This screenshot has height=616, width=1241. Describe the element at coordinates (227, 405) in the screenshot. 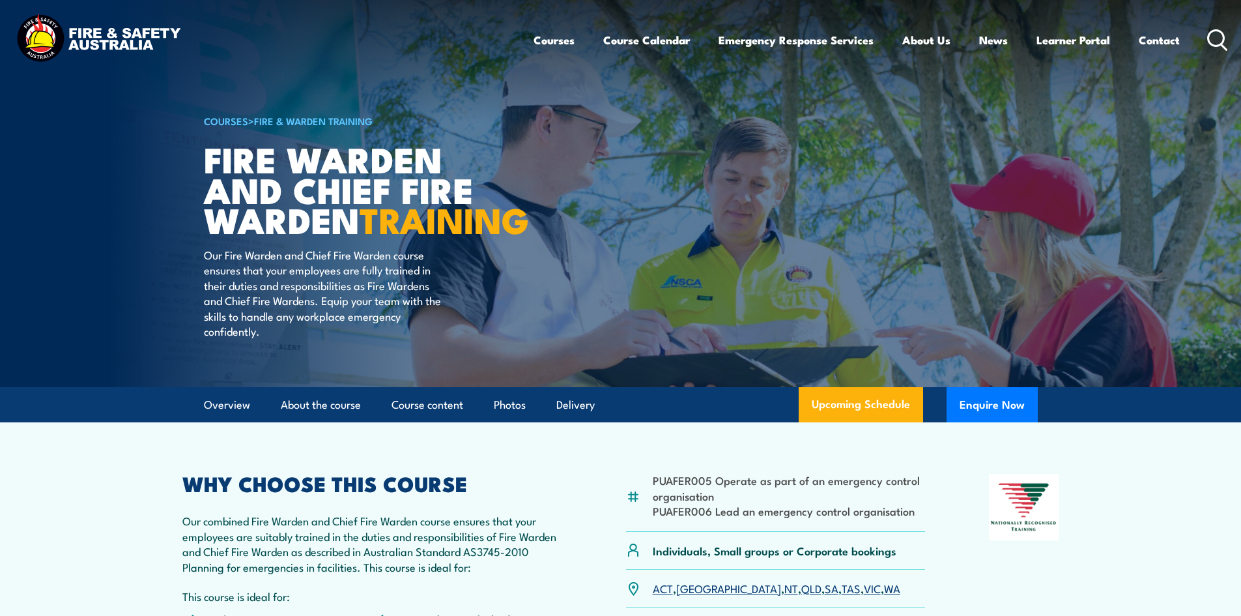

I see `a: Overview` at that location.